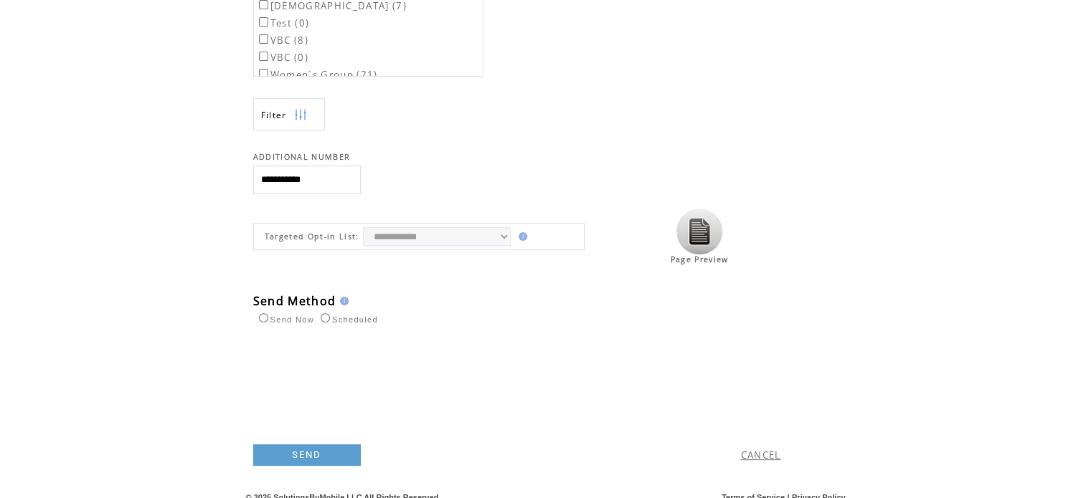  I want to click on img: filters.png, so click(301, 115).